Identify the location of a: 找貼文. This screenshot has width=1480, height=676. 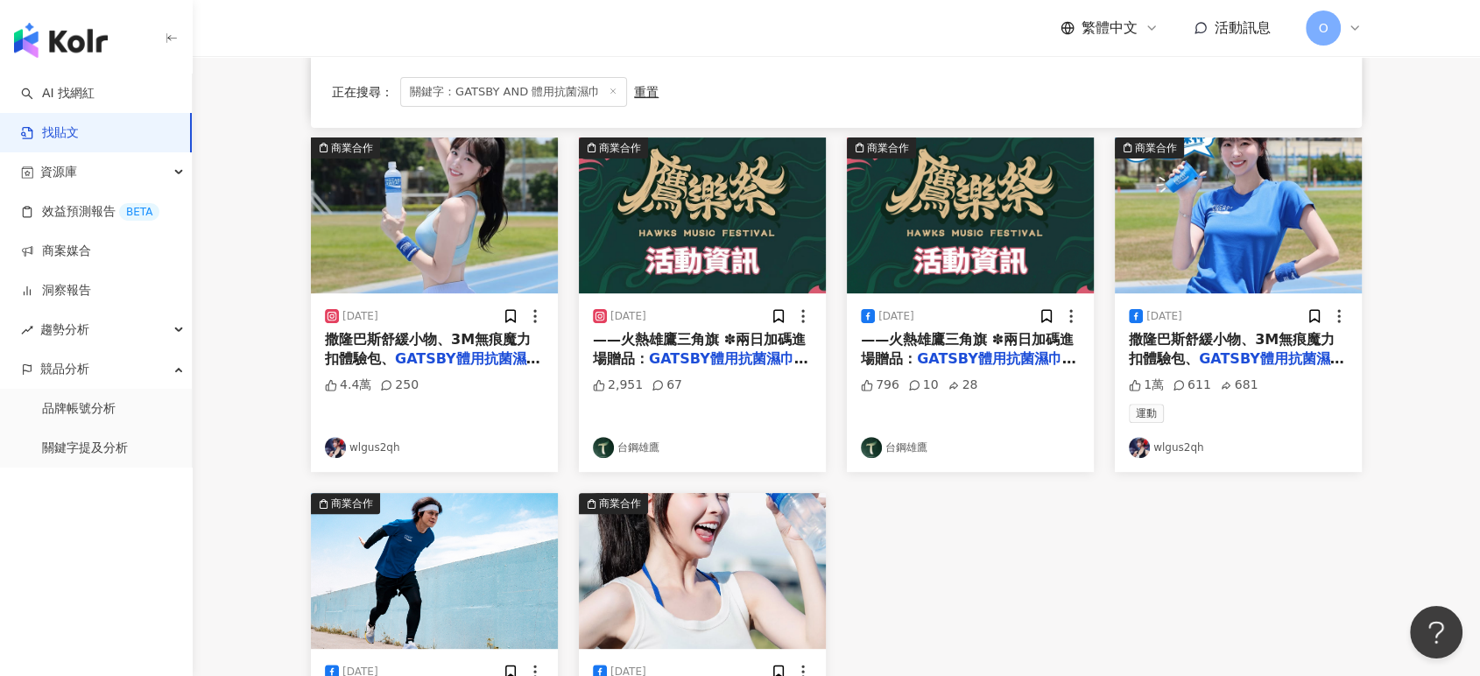
(50, 133).